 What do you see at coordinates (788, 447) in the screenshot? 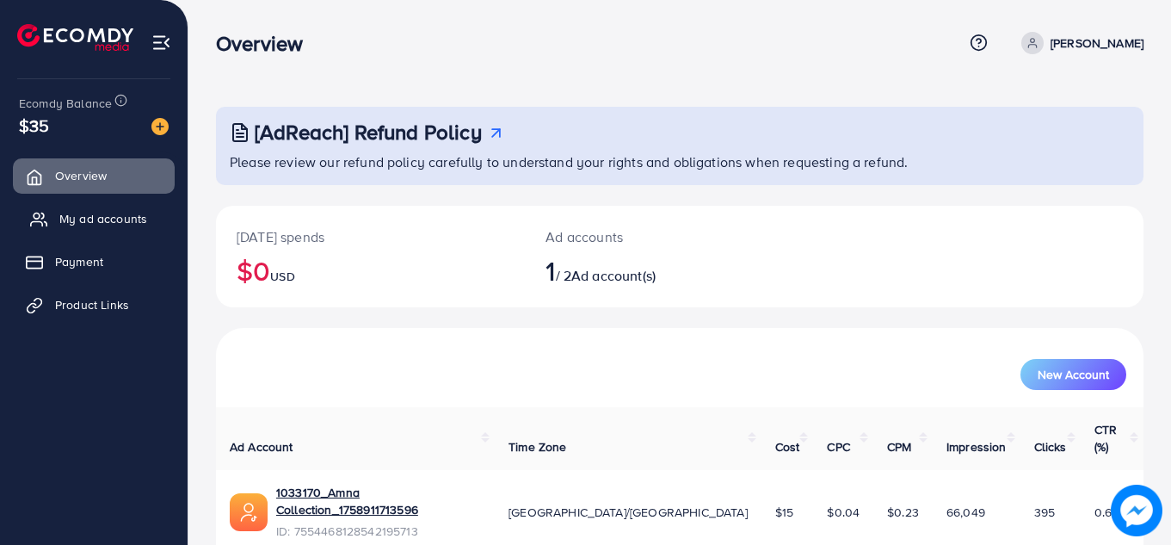
I see `span: Cost` at bounding box center [788, 447].